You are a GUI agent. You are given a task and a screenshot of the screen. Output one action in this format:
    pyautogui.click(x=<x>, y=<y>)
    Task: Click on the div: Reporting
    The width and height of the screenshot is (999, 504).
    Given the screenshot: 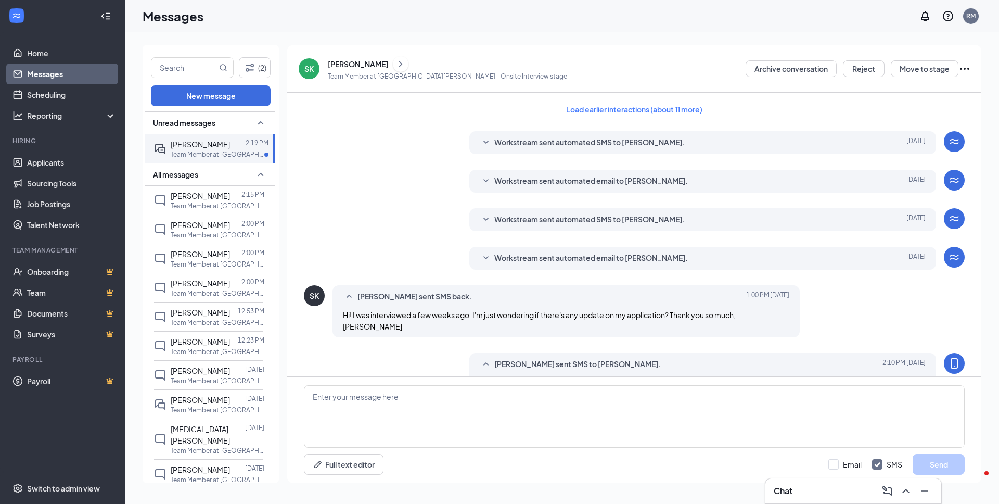 What is the action you would take?
    pyautogui.click(x=72, y=116)
    